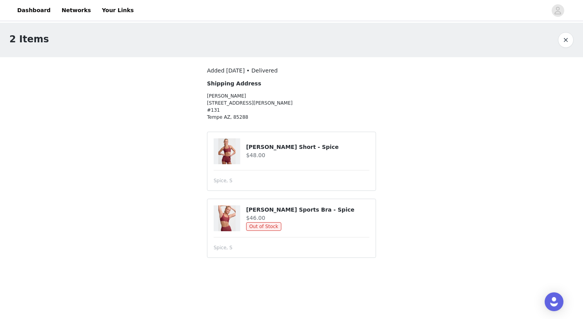  What do you see at coordinates (264, 226) in the screenshot?
I see `span: Out of Stock` at bounding box center [264, 226].